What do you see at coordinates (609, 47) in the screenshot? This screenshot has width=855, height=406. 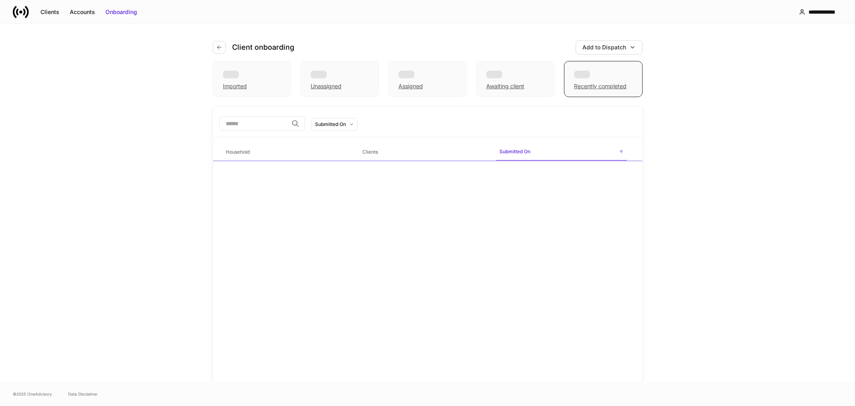 I see `button: Add to Dispatch` at bounding box center [609, 47].